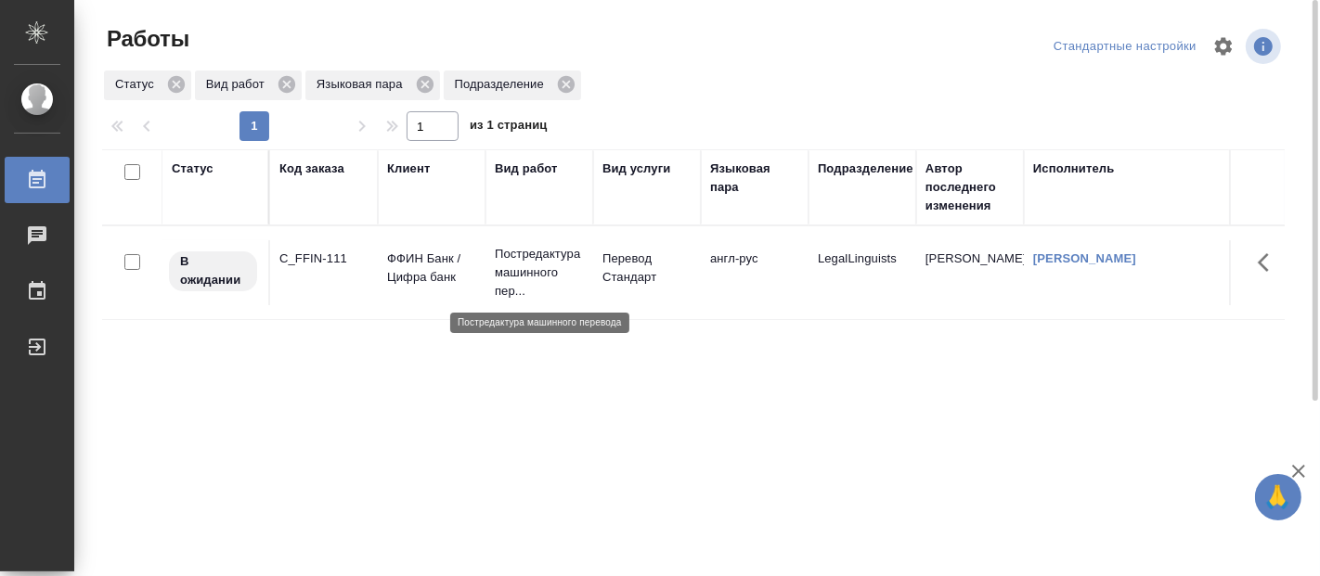 The image size is (1320, 576). Describe the element at coordinates (755, 273) in the screenshot. I see `td: англ-рус` at that location.